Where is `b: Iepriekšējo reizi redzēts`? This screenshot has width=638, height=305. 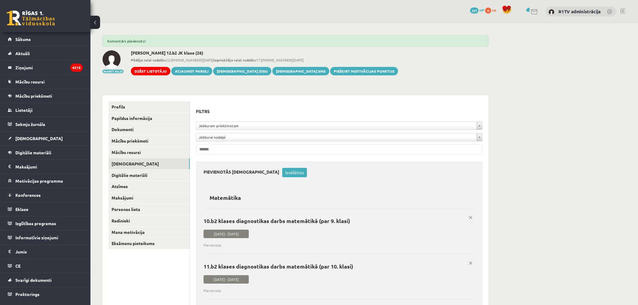 b: Iepriekšējo reizi redzēts is located at coordinates (235, 60).